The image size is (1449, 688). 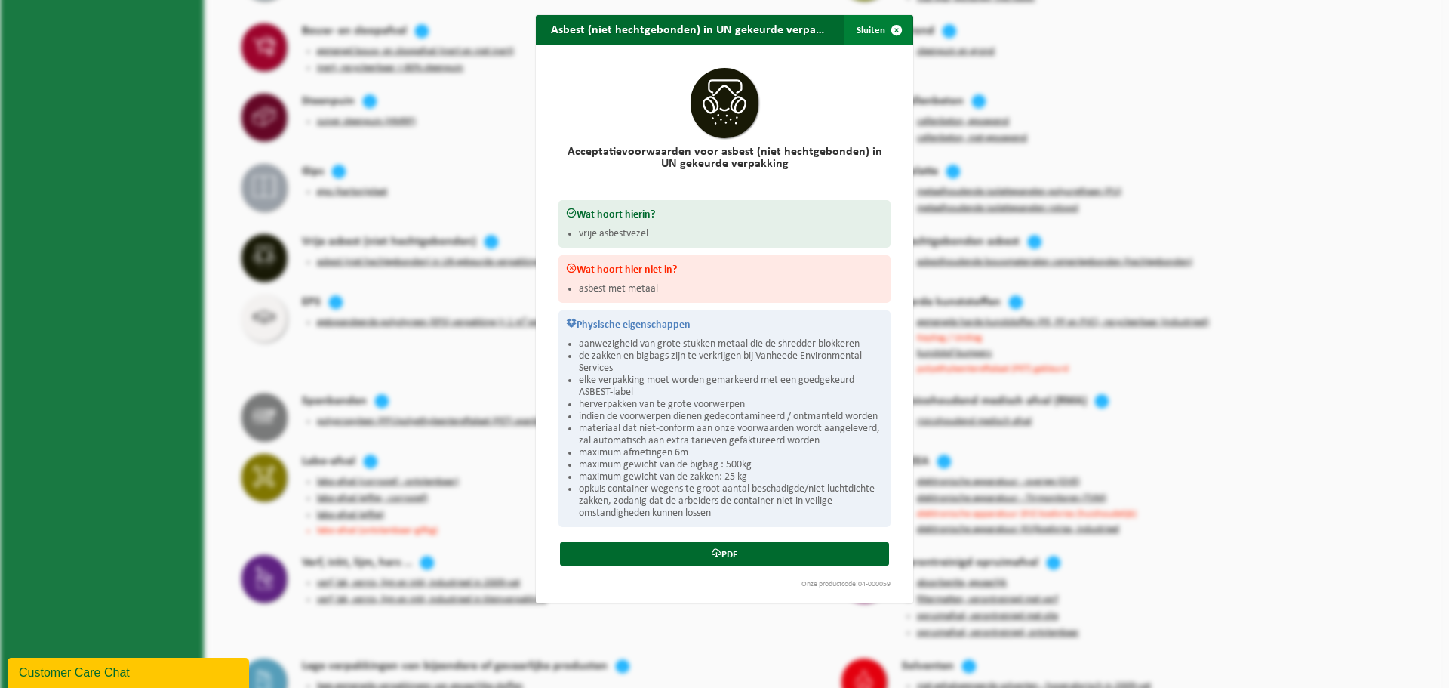 I want to click on li: maximum gewicht van de zakken: 25 kg, so click(x=731, y=477).